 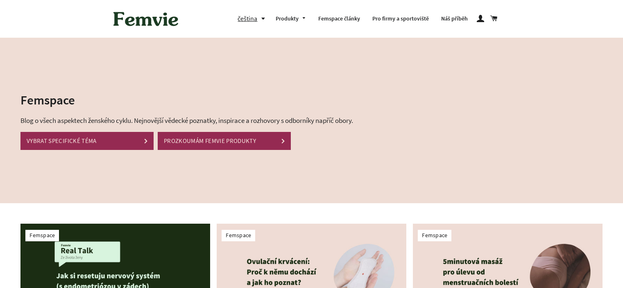 What do you see at coordinates (191, 99) in the screenshot?
I see `h2: Femspace` at bounding box center [191, 99].